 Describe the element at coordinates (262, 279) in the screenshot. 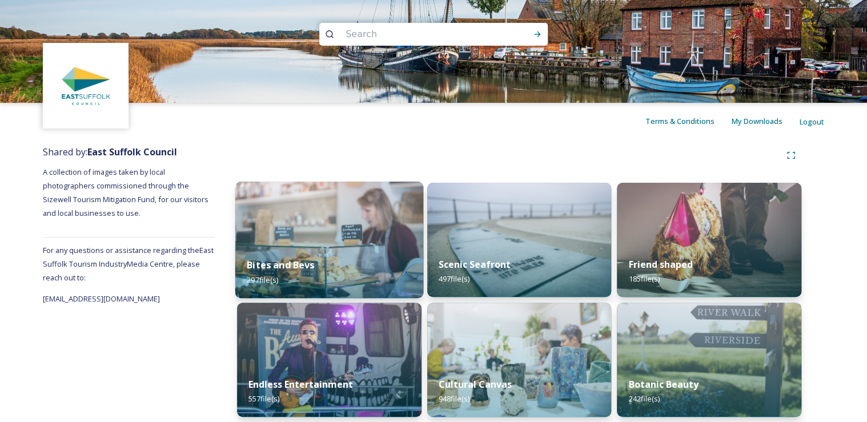

I see `span: 297 file(s)` at that location.